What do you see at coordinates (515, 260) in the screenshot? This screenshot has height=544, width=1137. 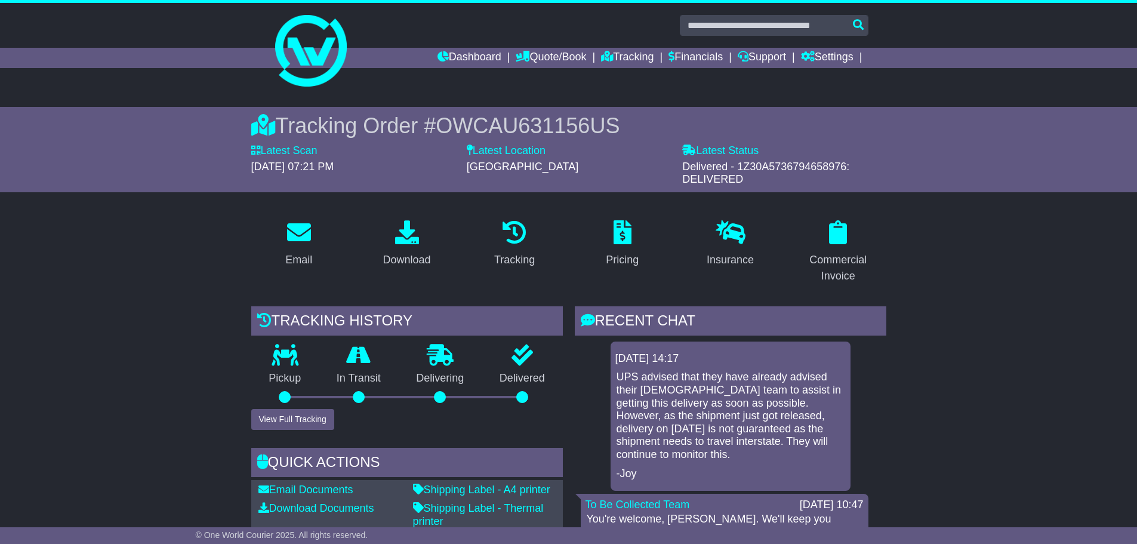 I see `div: Tracking` at bounding box center [515, 260].